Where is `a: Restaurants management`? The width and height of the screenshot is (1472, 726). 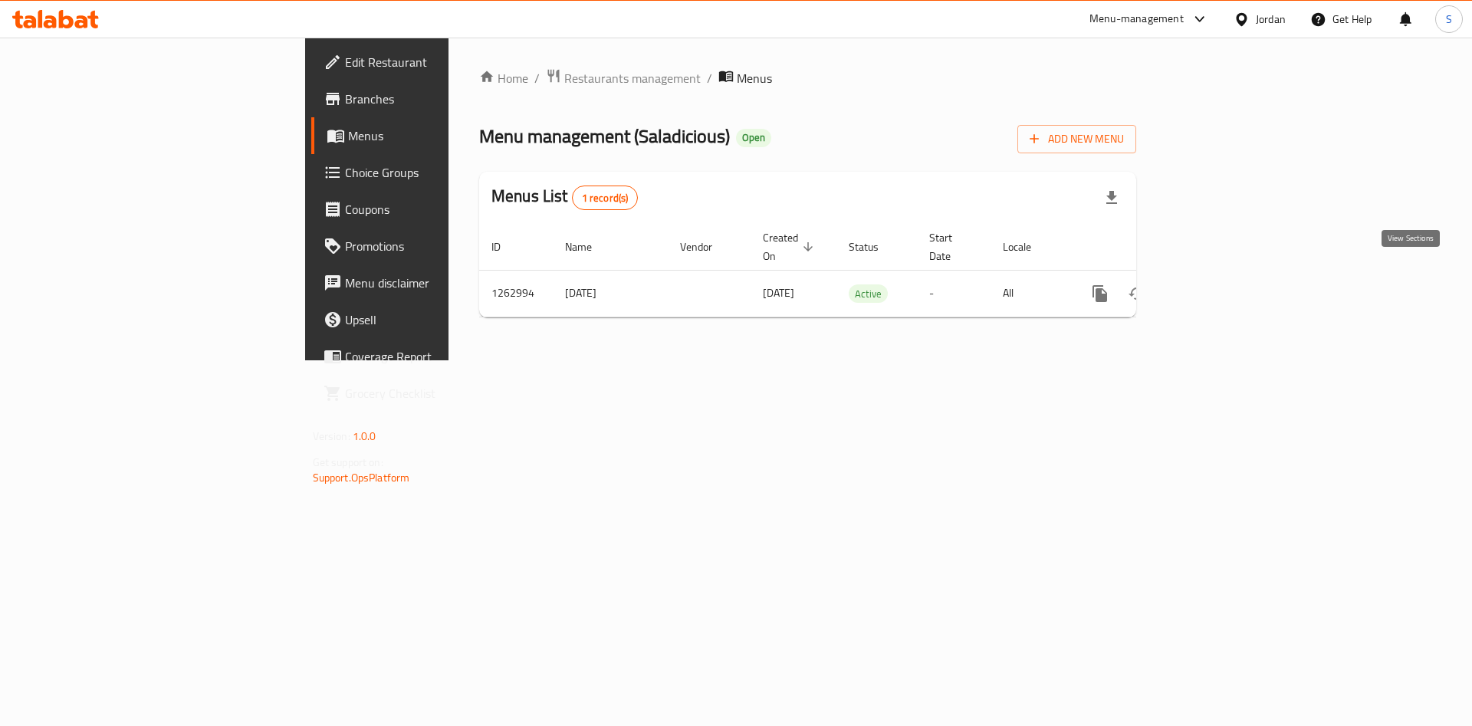
a: Restaurants management is located at coordinates (623, 78).